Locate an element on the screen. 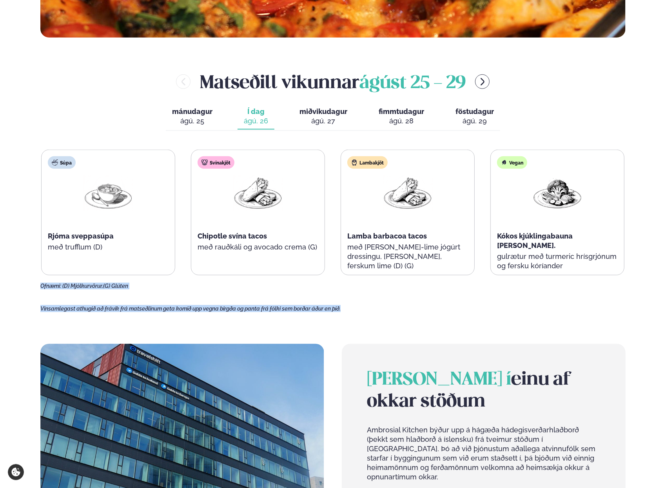 This screenshot has width=666, height=488. span: Í dag is located at coordinates (256, 112).